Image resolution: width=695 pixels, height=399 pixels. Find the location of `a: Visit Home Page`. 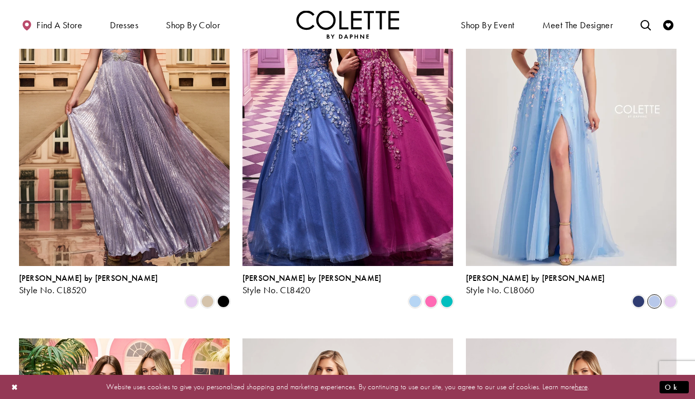

a: Visit Home Page is located at coordinates (348, 24).